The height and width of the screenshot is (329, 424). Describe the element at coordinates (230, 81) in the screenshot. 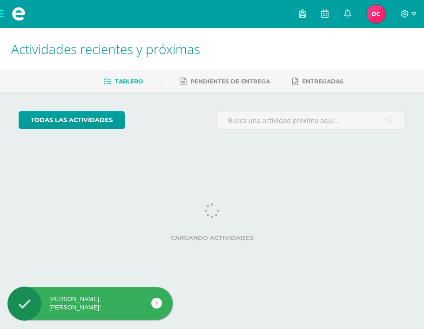

I see `span: Pendientes de entrega` at that location.